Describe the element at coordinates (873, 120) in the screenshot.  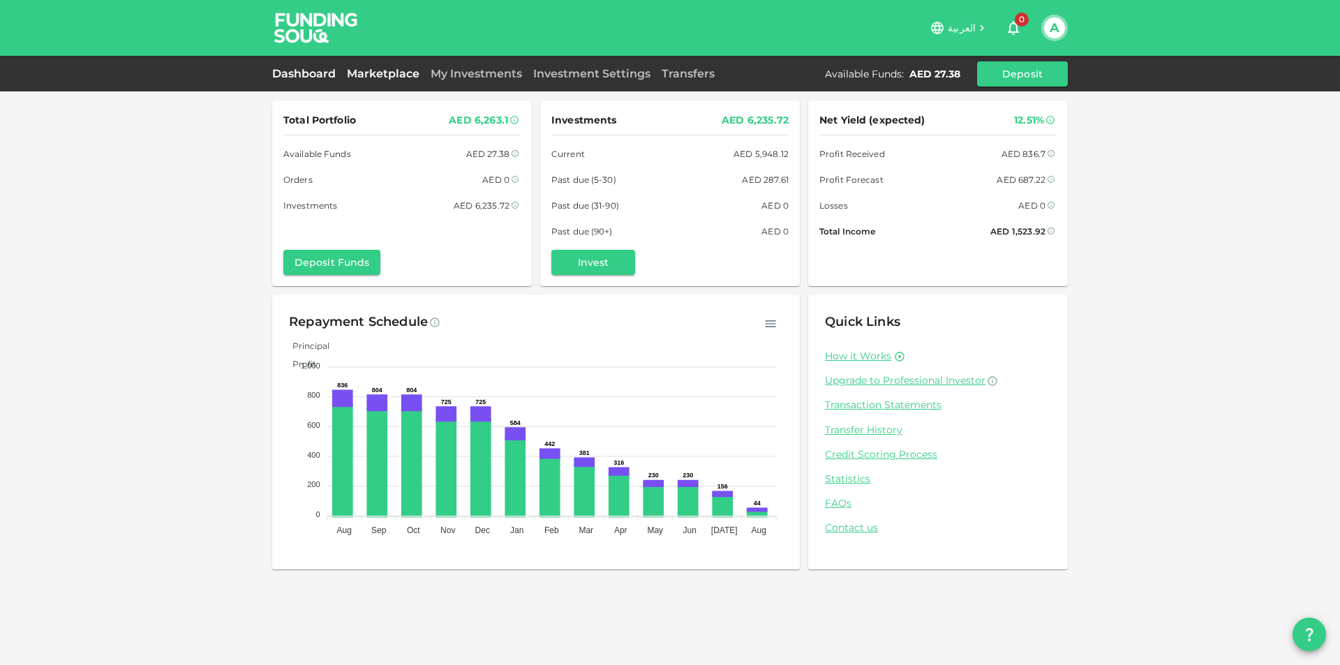
I see `span: Net Yield (expected)` at that location.